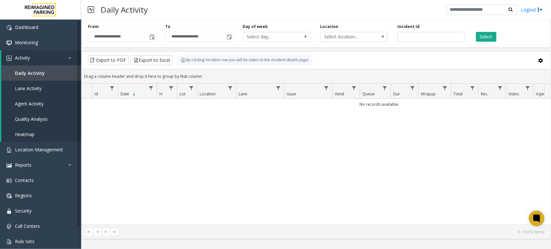 The image size is (551, 249). Describe the element at coordinates (183, 60) in the screenshot. I see `img: infoIcon.svg` at that location.